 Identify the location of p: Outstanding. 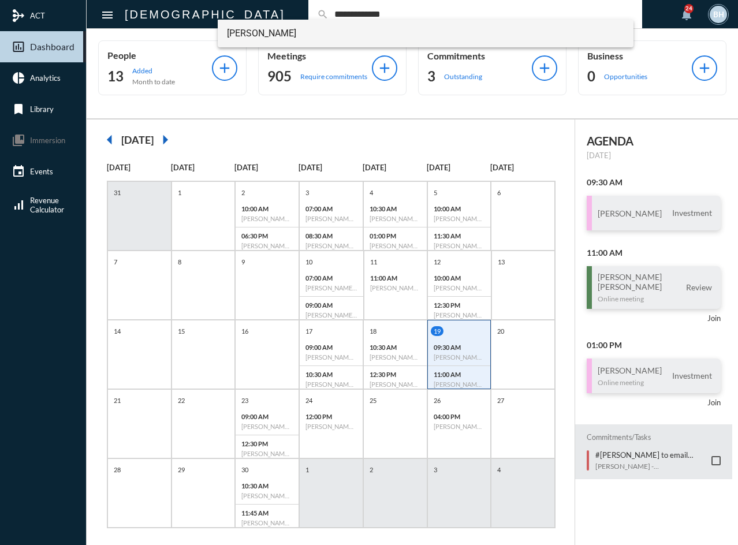
(463, 76).